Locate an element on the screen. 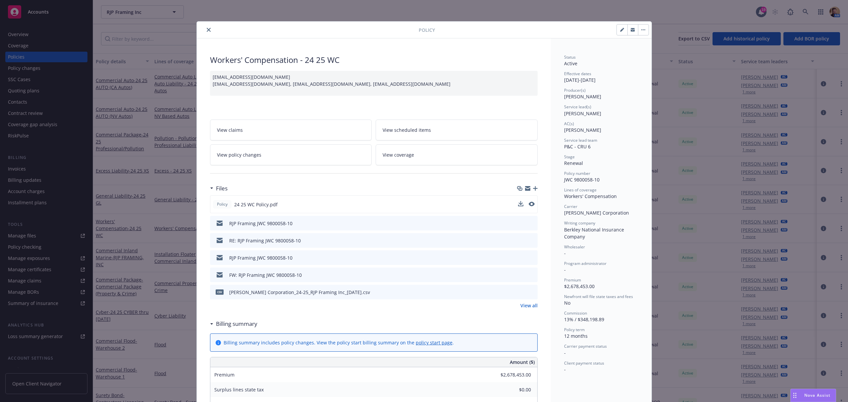 Image resolution: width=848 pixels, height=402 pixels. span: Workers' Compensation is located at coordinates (590, 196).